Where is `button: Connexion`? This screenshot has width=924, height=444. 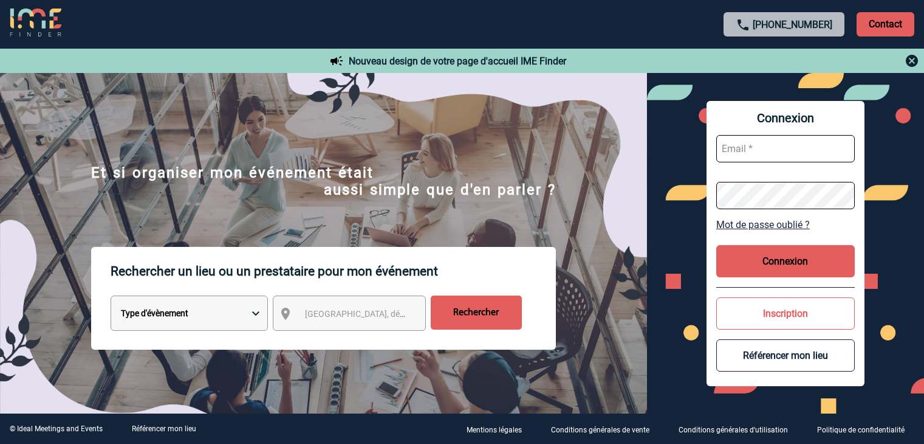
button: Connexion is located at coordinates (786, 261).